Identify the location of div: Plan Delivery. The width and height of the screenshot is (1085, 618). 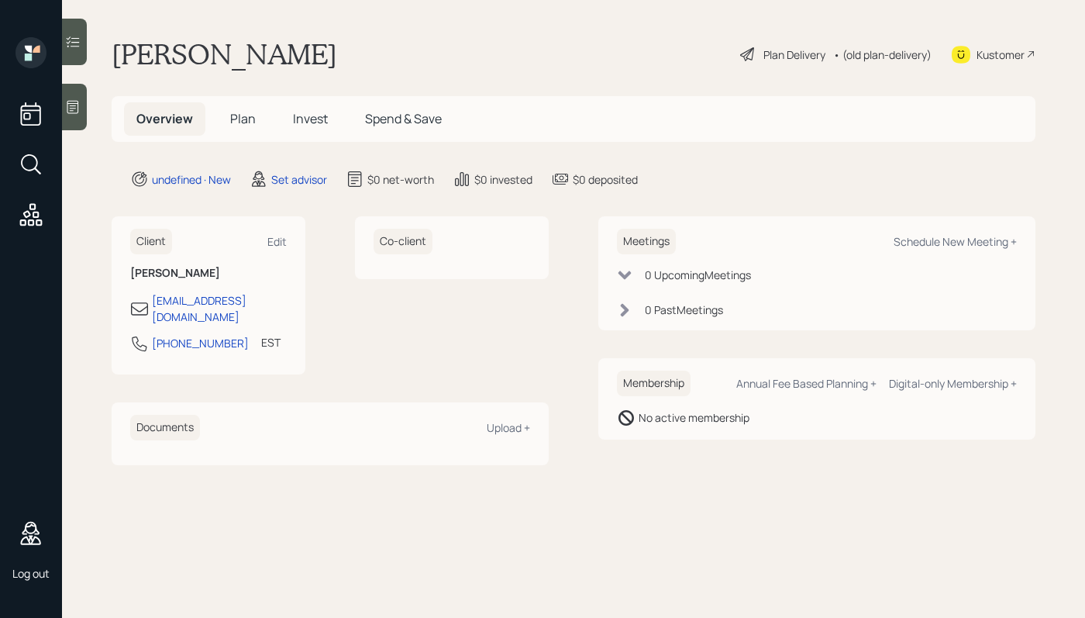
(795, 54).